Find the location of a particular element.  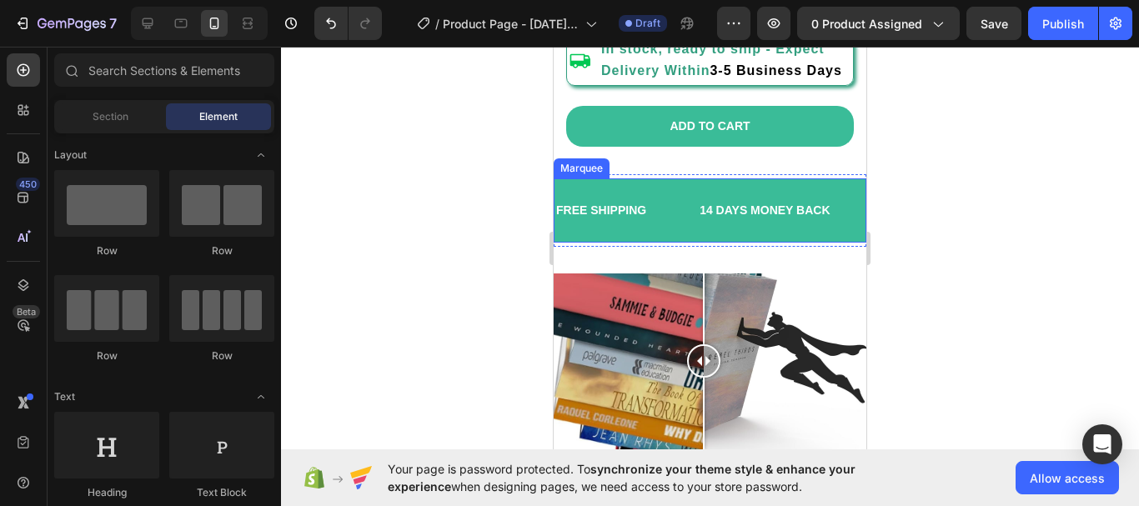

span: Text is located at coordinates (64, 397).